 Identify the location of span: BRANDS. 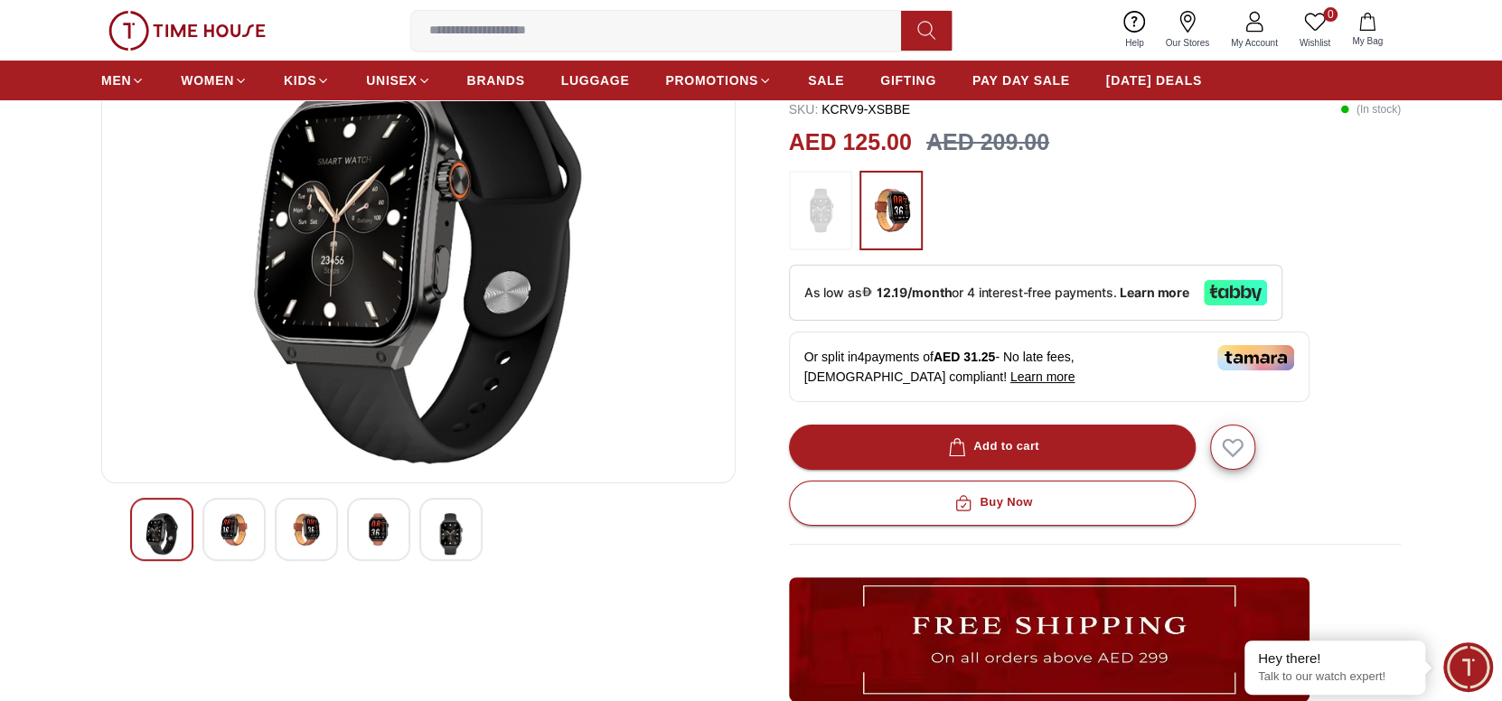
(496, 80).